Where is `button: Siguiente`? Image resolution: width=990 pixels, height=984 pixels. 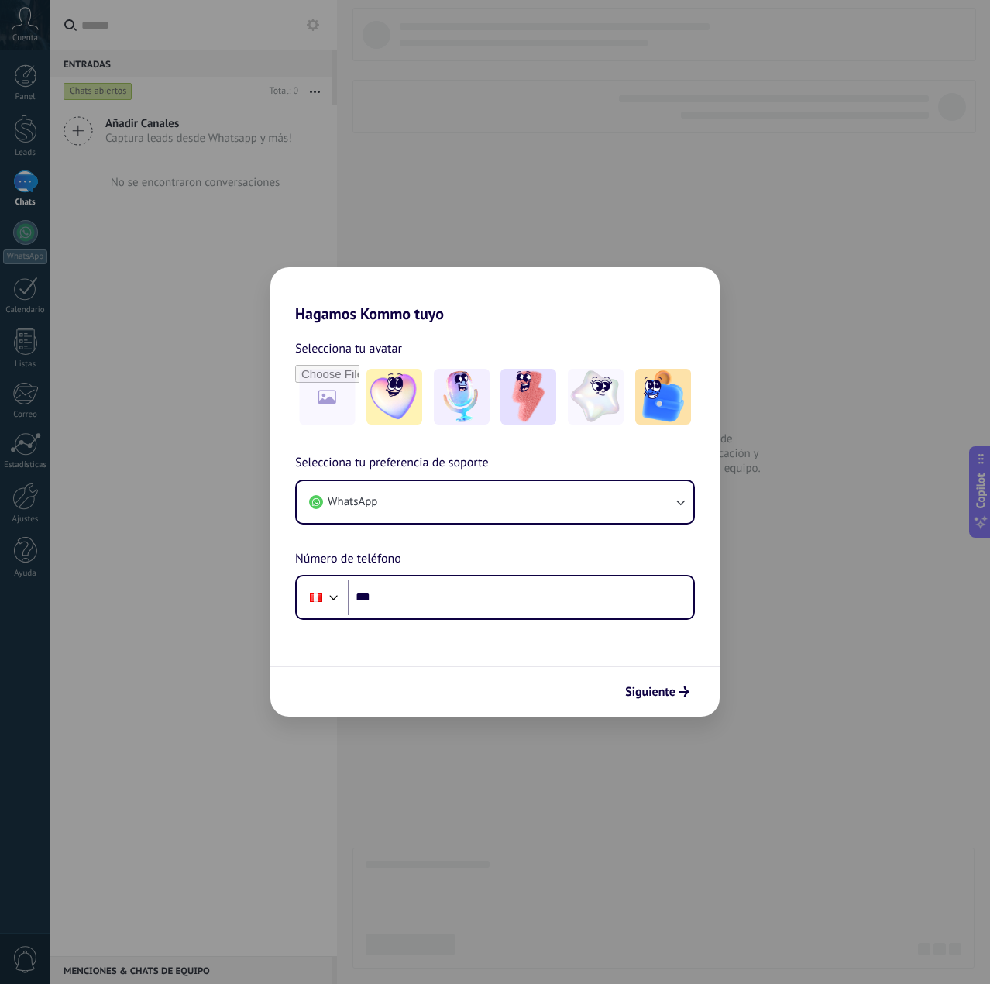 button: Siguiente is located at coordinates (657, 692).